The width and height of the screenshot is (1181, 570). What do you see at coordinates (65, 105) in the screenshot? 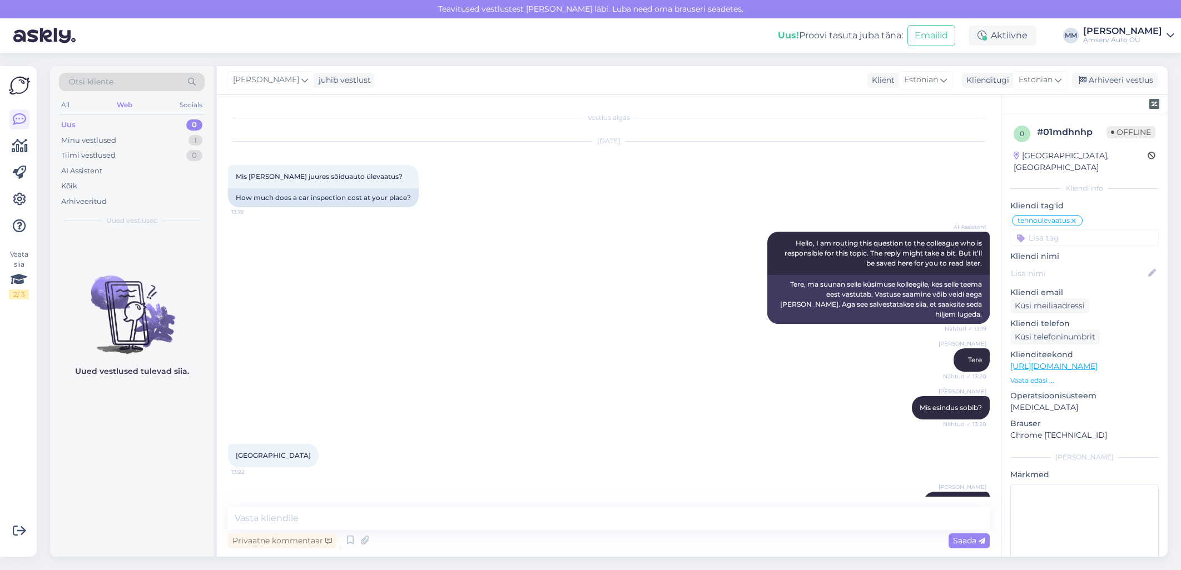
I see `div: All` at bounding box center [65, 105].